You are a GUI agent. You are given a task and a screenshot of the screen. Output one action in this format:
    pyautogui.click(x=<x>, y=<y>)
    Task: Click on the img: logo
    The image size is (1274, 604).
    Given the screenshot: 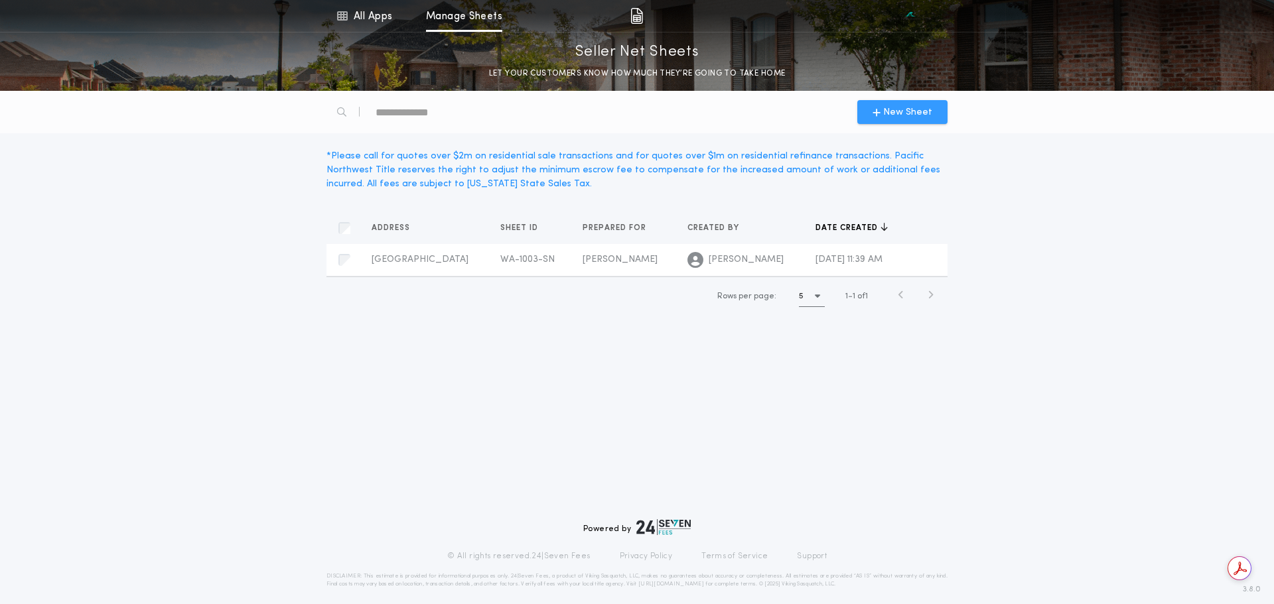 What is the action you would take?
    pyautogui.click(x=663, y=527)
    